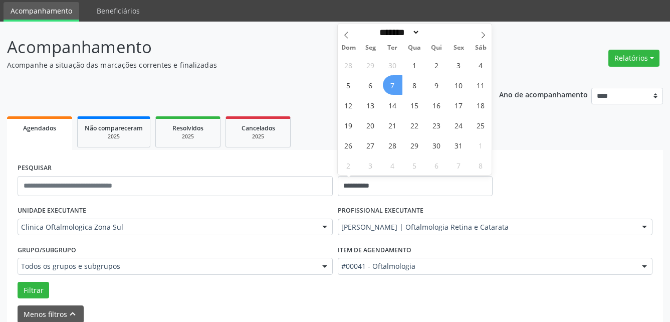 The width and height of the screenshot is (670, 322). What do you see at coordinates (458, 85) in the screenshot?
I see `span: Outubro 10, 2025` at bounding box center [458, 85].